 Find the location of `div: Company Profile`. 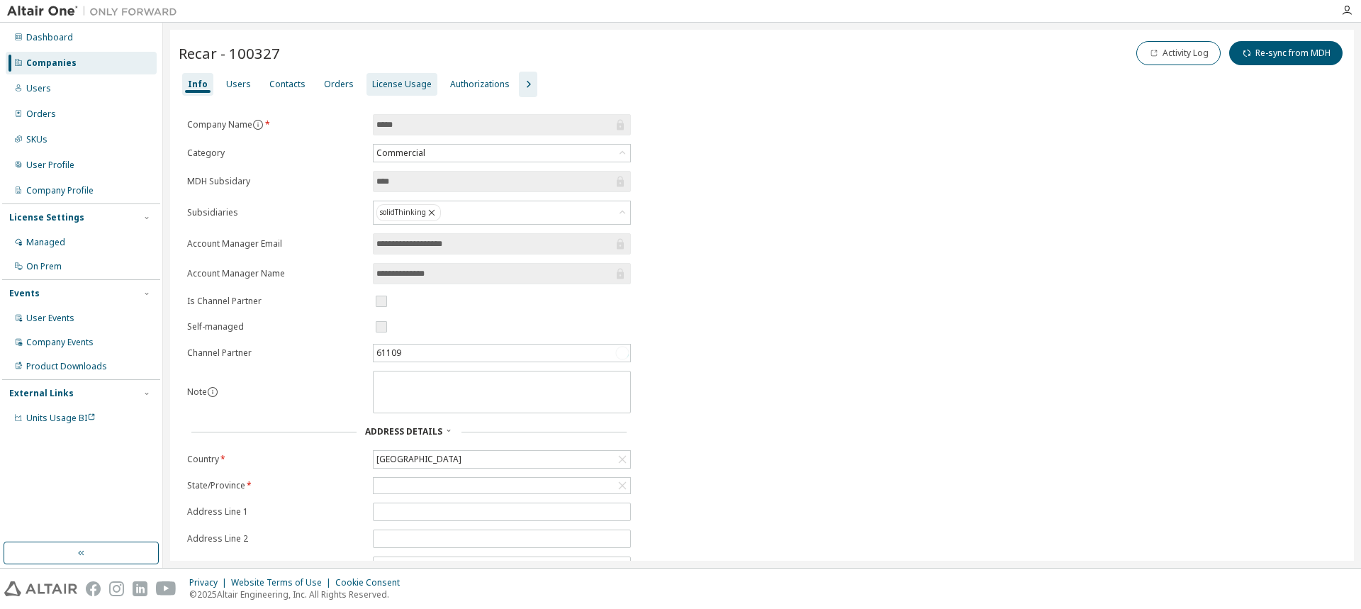

div: Company Profile is located at coordinates (60, 191).